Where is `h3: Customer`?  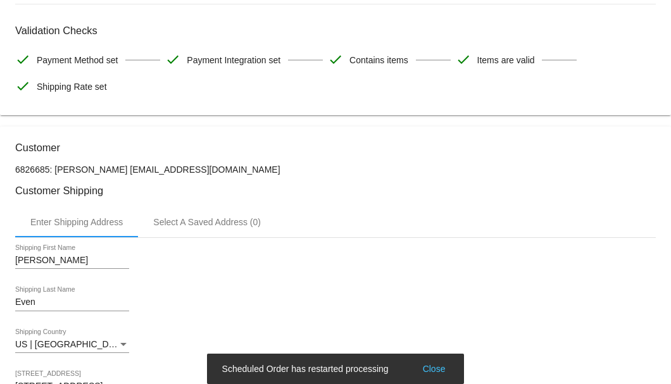 h3: Customer is located at coordinates (336, 148).